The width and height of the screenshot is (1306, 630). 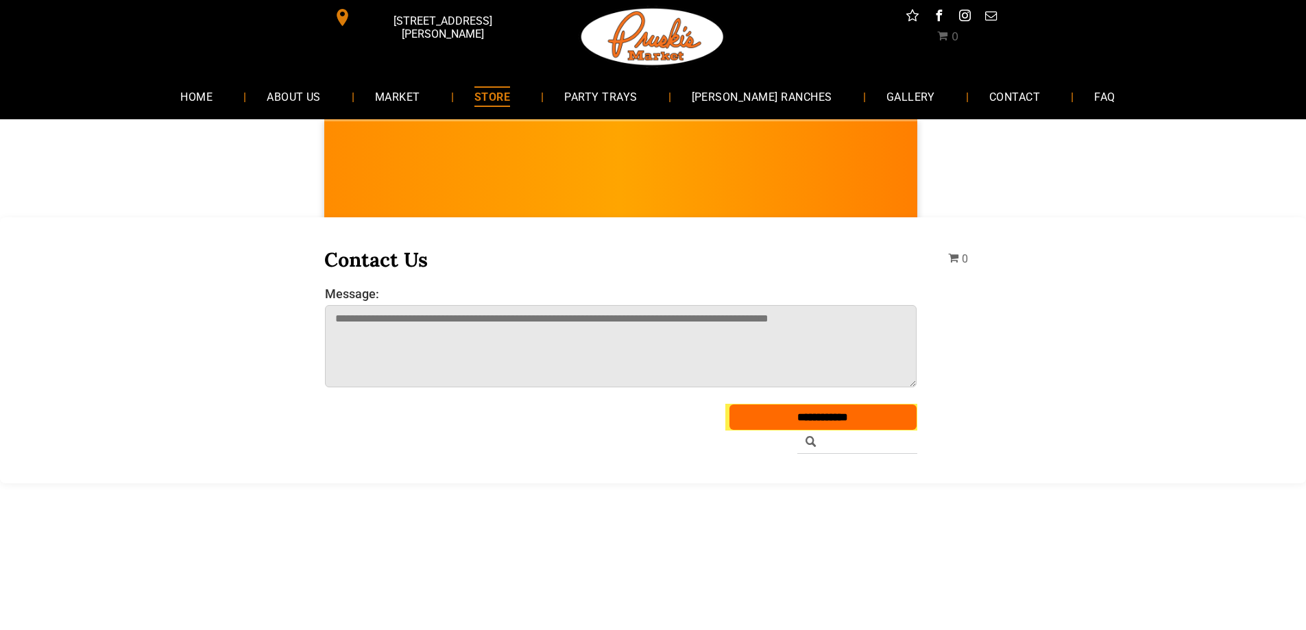 I want to click on a: ABOUT US, so click(x=293, y=96).